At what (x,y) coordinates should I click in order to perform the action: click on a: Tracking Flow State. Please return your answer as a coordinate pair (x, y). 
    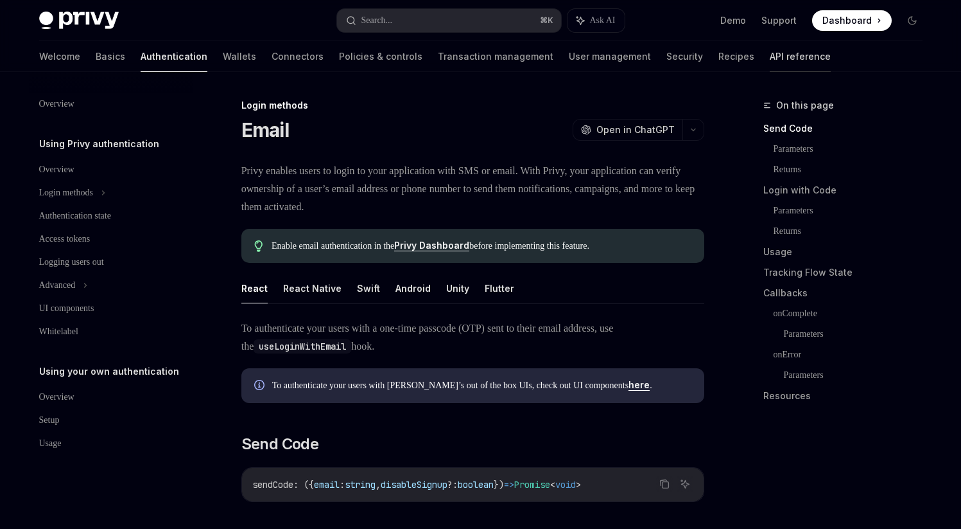
    Looking at the image, I should click on (848, 272).